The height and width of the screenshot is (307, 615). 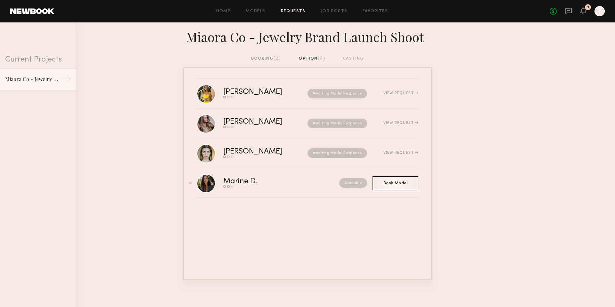 What do you see at coordinates (334, 11) in the screenshot?
I see `a: Job Posts` at bounding box center [334, 11].